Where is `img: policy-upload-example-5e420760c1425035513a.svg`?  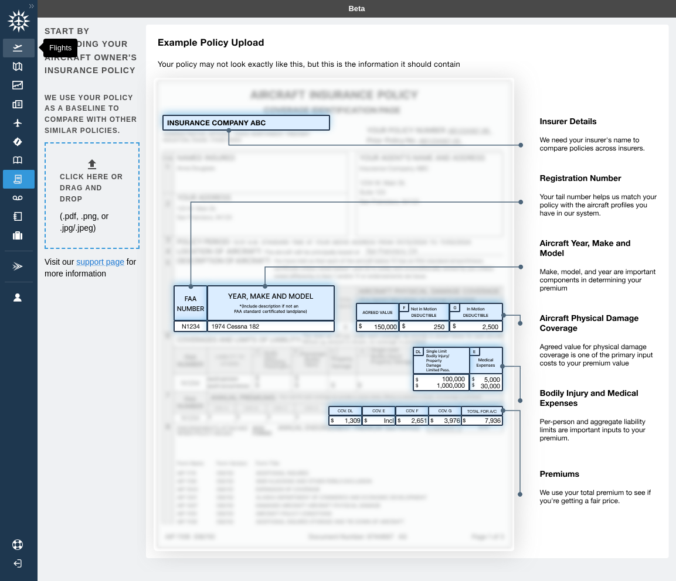 img: policy-upload-example-5e420760c1425035513a.svg is located at coordinates (403, 298).